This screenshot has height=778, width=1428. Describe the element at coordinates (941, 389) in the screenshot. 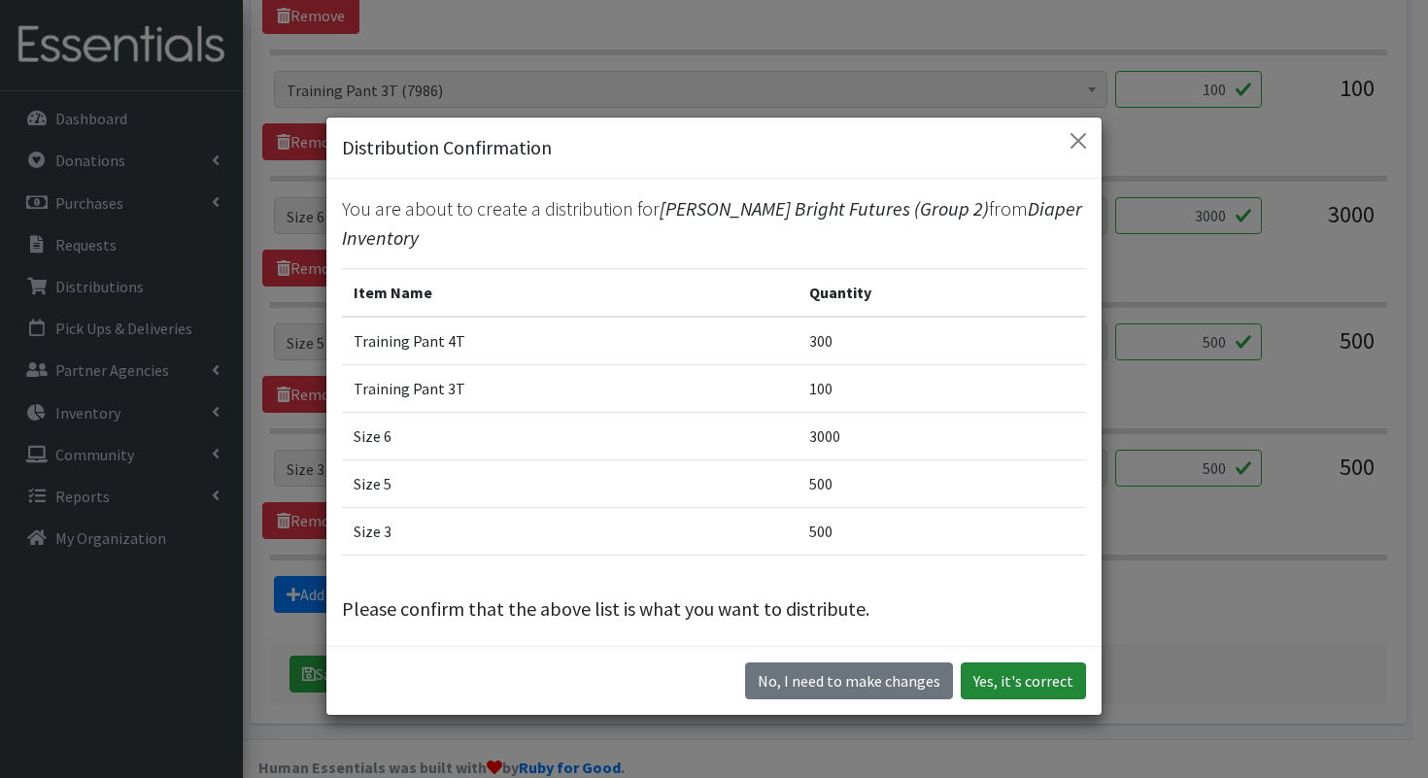

I see `td: 100` at that location.